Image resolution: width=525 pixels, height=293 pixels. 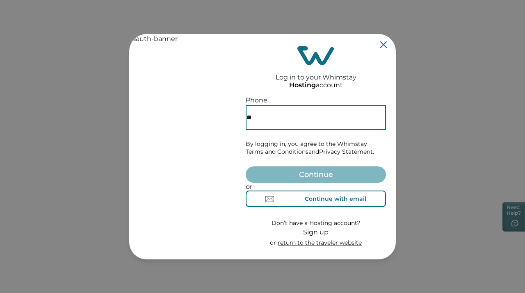 What do you see at coordinates (347, 152) in the screenshot?
I see `a: Privacy Statement.` at bounding box center [347, 152].